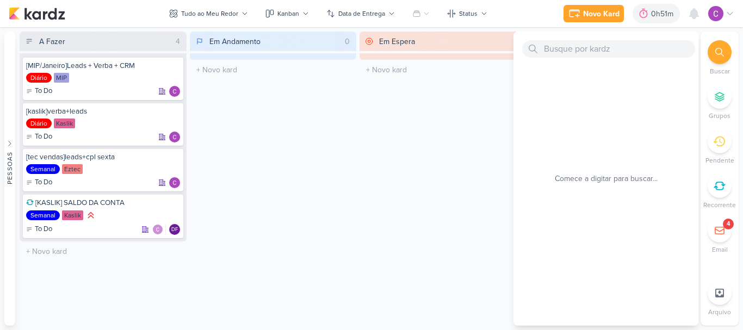  I want to click on p: Email, so click(720, 250).